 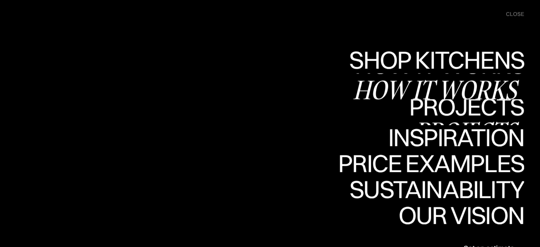 I want to click on div: menu, so click(x=511, y=14).